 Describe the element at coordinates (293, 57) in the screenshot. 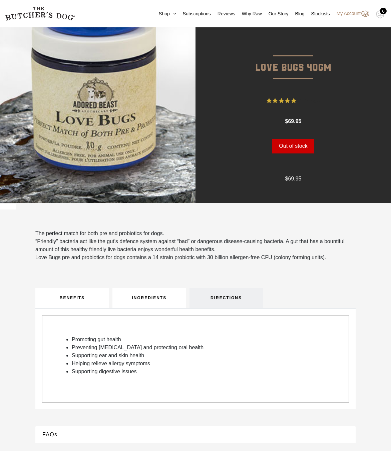

I see `p: Love Bugs 40gm` at that location.